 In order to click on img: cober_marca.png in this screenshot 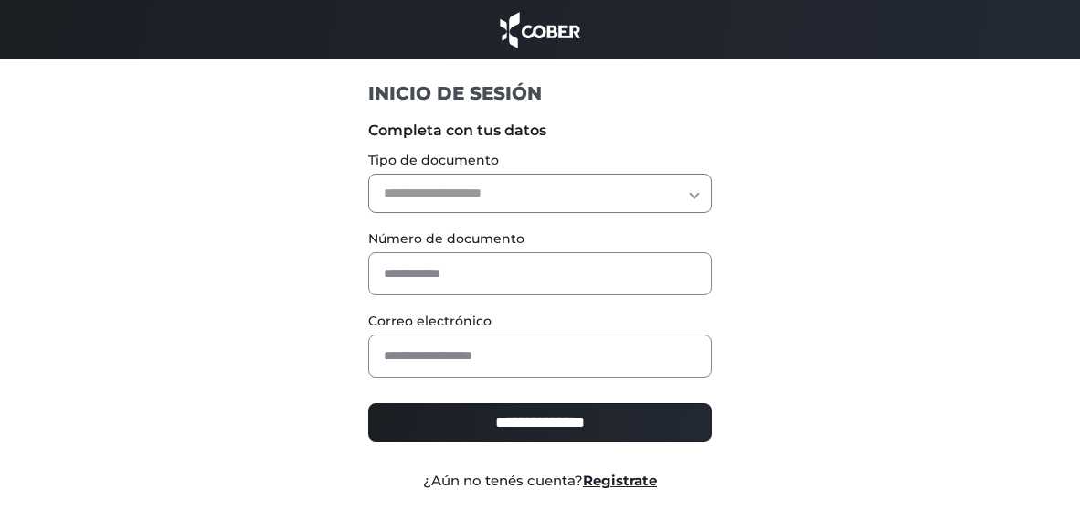, I will do `click(540, 29)`.